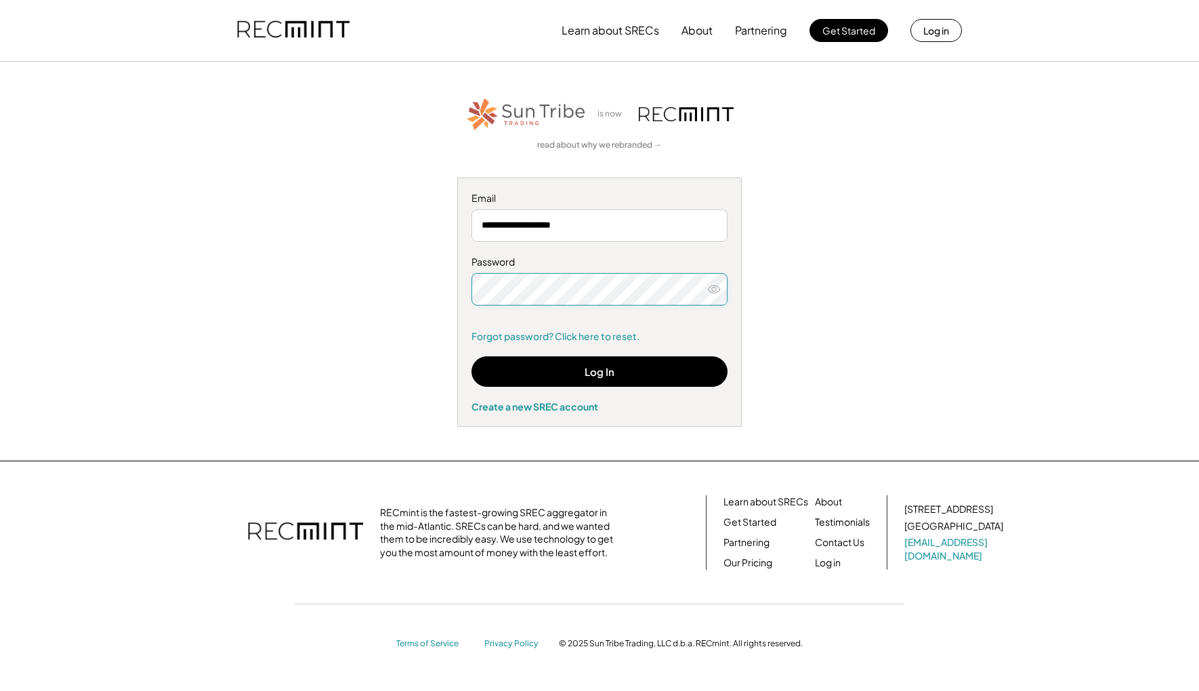  Describe the element at coordinates (600, 199) in the screenshot. I see `div: Email` at that location.